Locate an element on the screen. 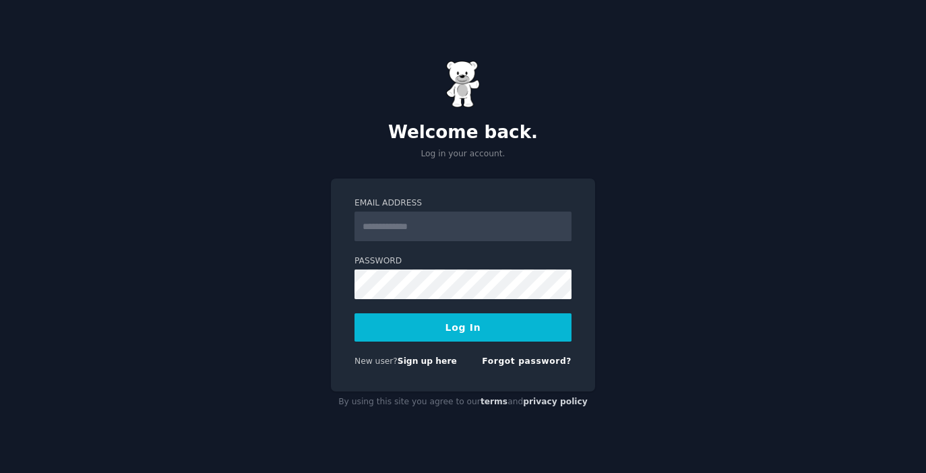 The height and width of the screenshot is (473, 926). a: Sign up here is located at coordinates (427, 361).